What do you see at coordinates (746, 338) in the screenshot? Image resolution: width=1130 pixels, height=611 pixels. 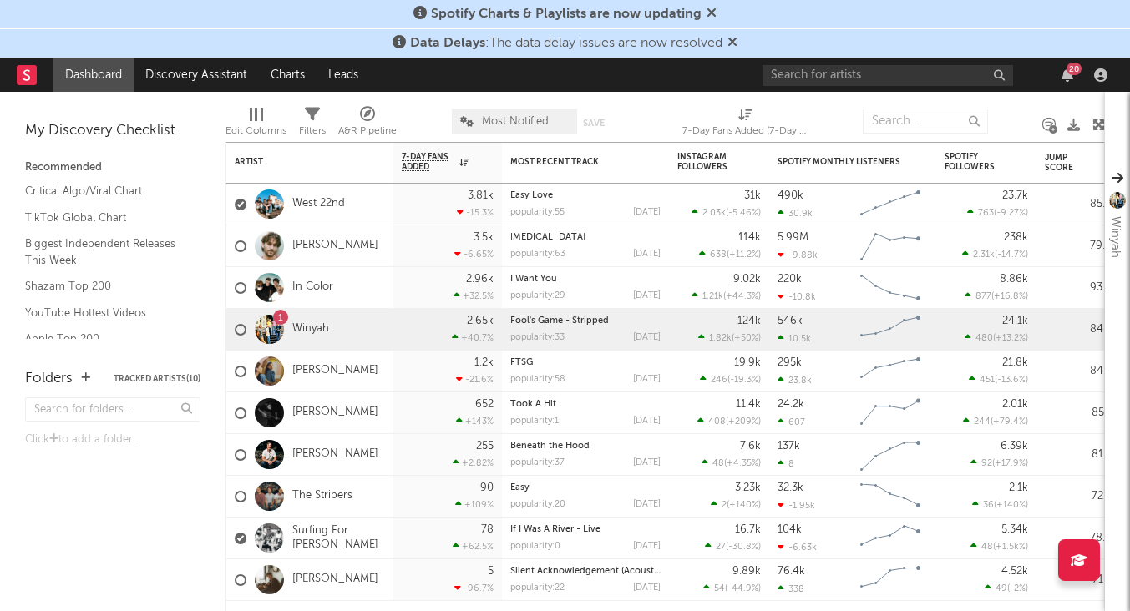 I see `span: +50 %` at bounding box center [746, 338].